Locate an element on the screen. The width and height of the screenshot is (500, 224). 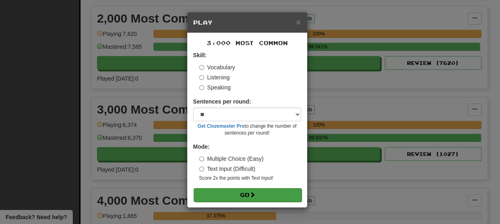
label: Text Input (Difficult) is located at coordinates (228, 169).